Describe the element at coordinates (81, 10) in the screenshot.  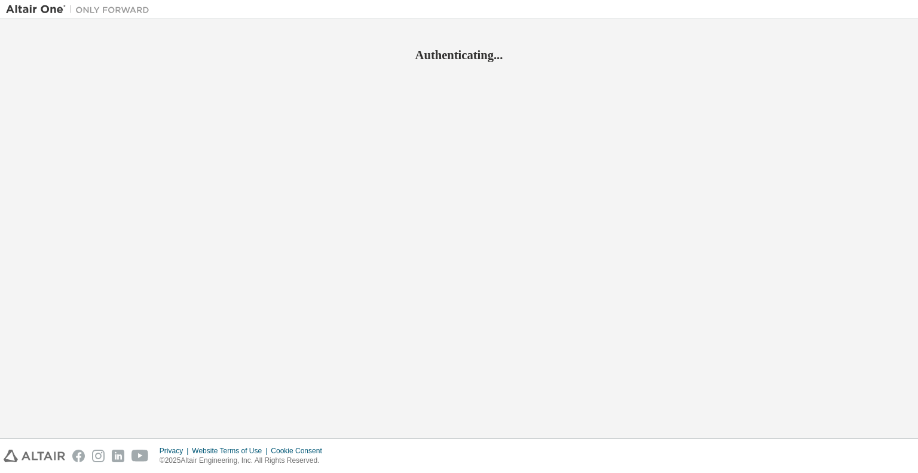
I see `img: Altair One` at that location.